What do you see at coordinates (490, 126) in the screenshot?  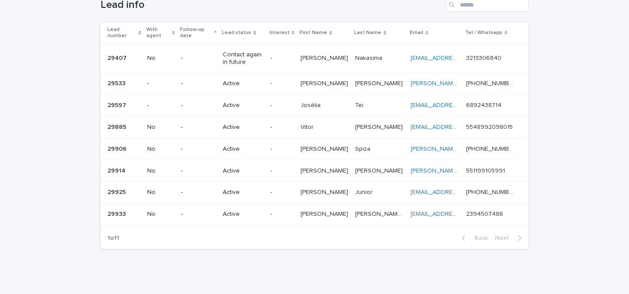 I see `p: 5548992098015` at bounding box center [490, 126].